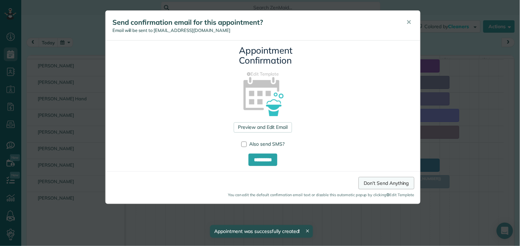  What do you see at coordinates (255, 22) in the screenshot?
I see `h5: Send confirmation email for this appointment?` at bounding box center [255, 22].